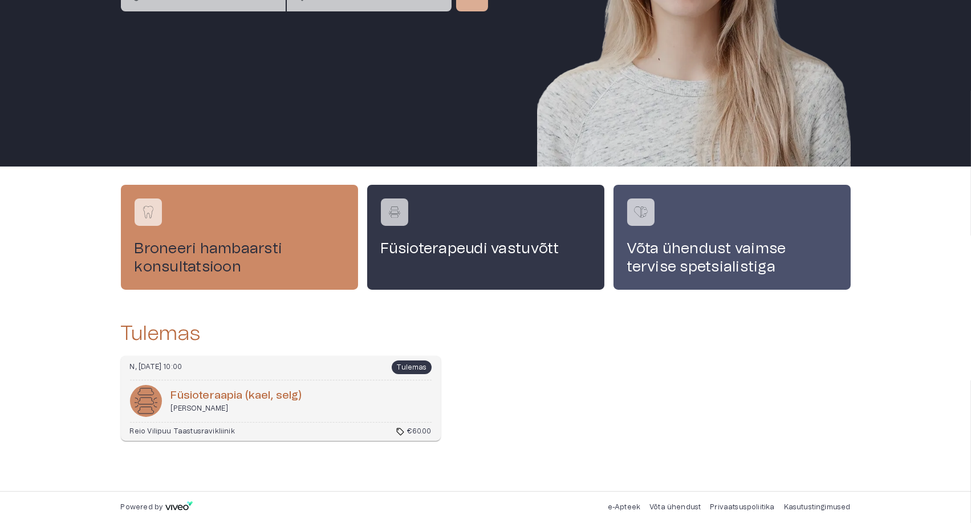  I want to click on a: Navigate to booking details, so click(280, 398).